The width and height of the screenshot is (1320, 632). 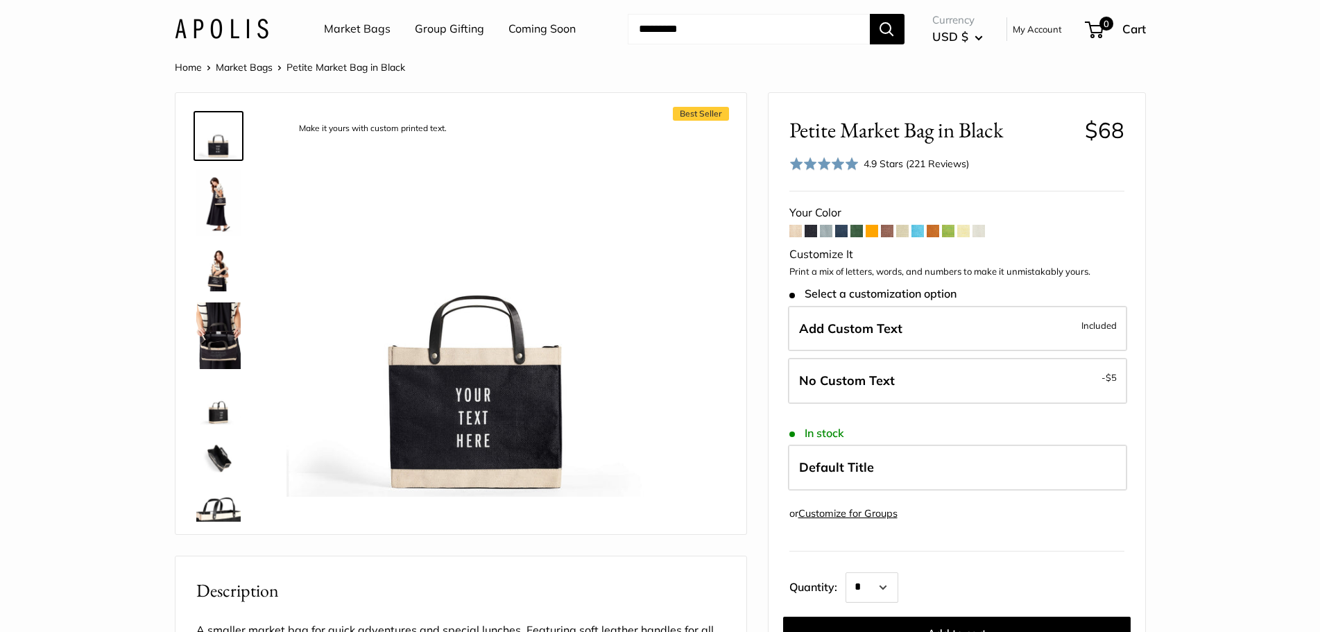 I want to click on p: Print a mix of letters, words, and numbers to make it unmistakably yours., so click(x=957, y=272).